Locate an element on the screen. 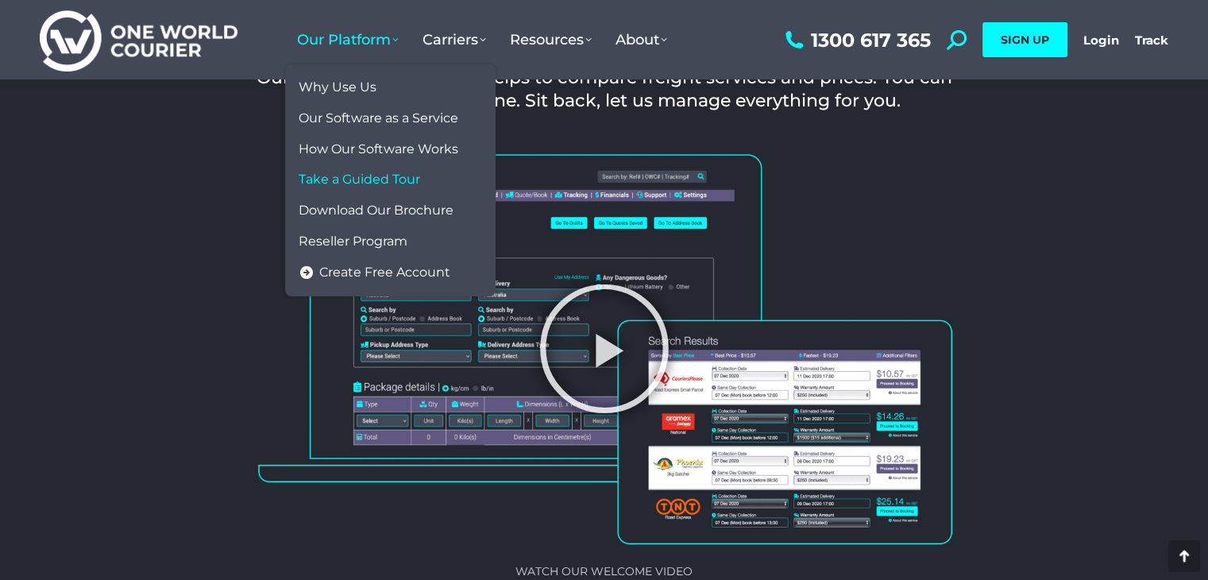  a: Why Use Us is located at coordinates (390, 87).